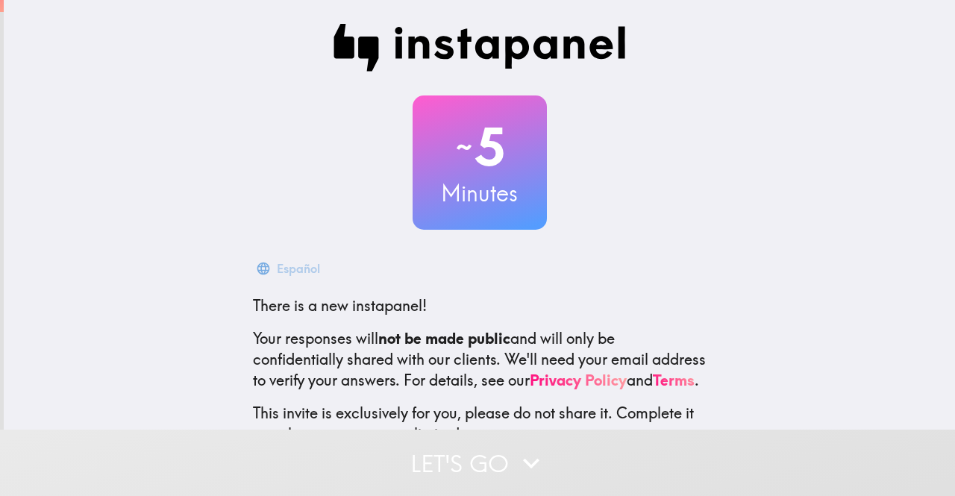 This screenshot has width=955, height=496. What do you see at coordinates (299, 269) in the screenshot?
I see `div: Español` at bounding box center [299, 269].